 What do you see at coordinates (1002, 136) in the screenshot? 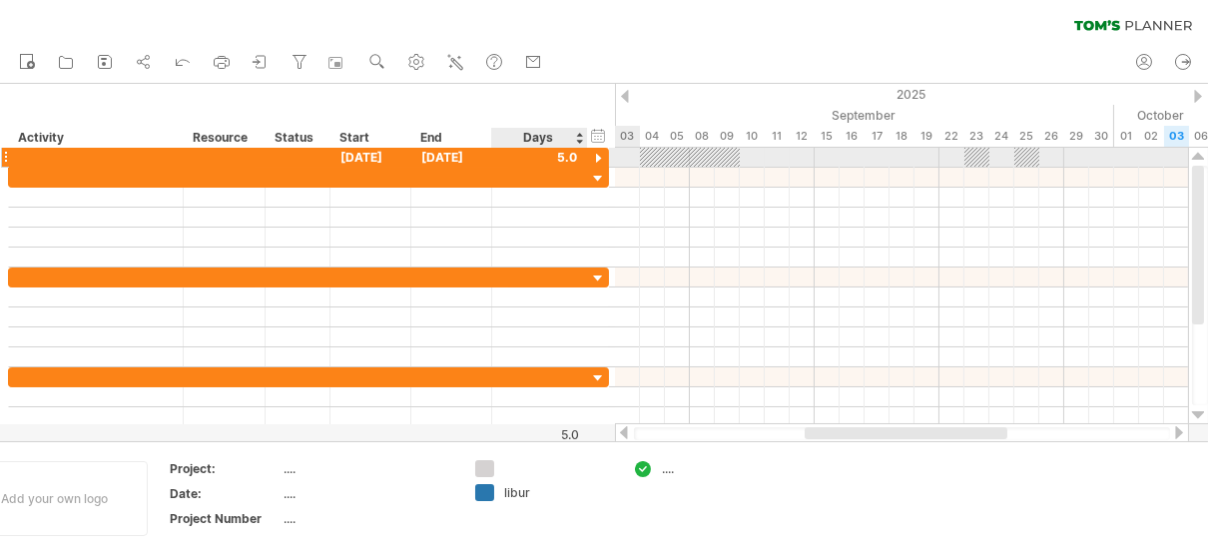
I see `div: Wednesday, 24 September 2025` at bounding box center [1002, 136].